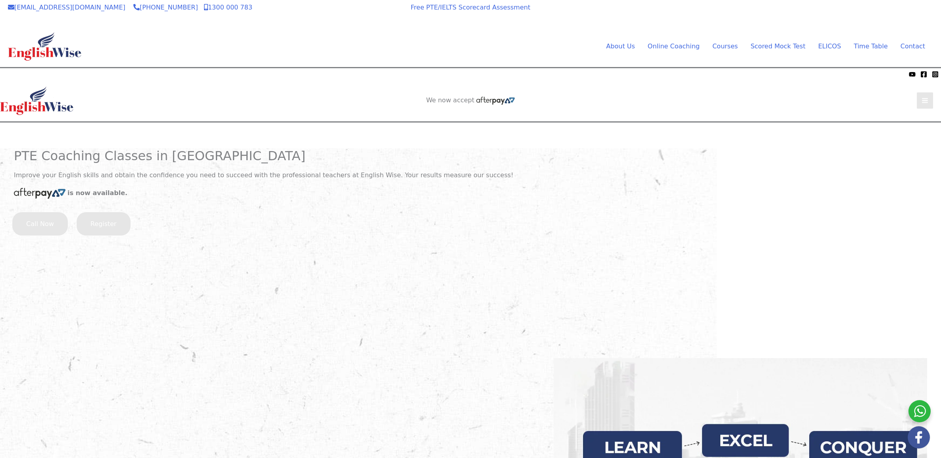 The height and width of the screenshot is (458, 941). I want to click on span: ELICOS, so click(830, 46).